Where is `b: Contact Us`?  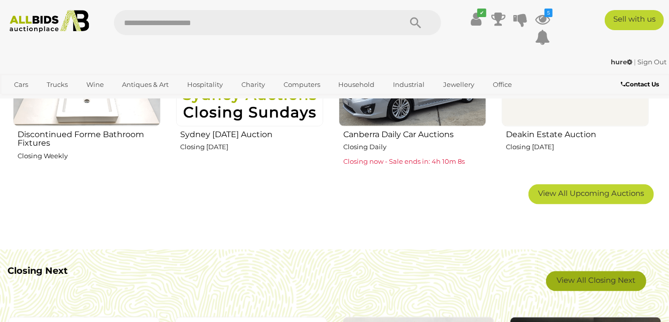 b: Contact Us is located at coordinates (640, 84).